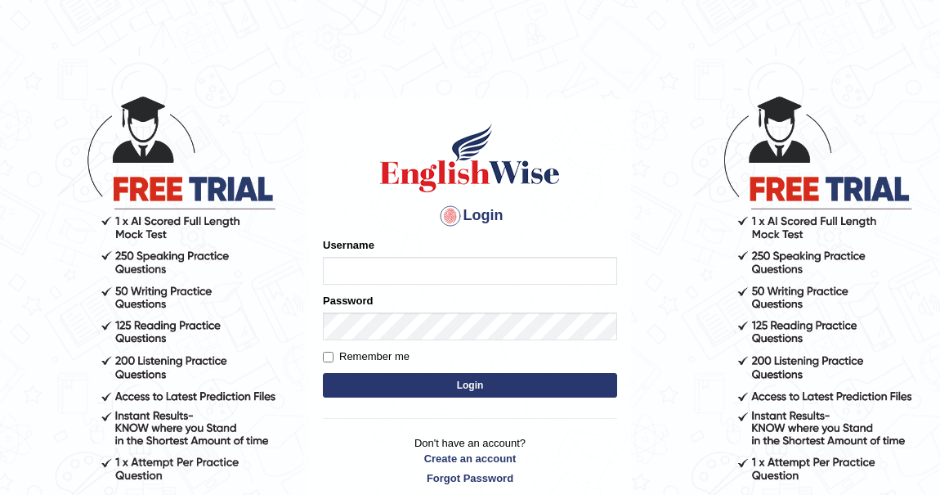  What do you see at coordinates (470, 158) in the screenshot?
I see `img: Logo of English Wise sign in for intelligent practice with AI` at bounding box center [470, 158].